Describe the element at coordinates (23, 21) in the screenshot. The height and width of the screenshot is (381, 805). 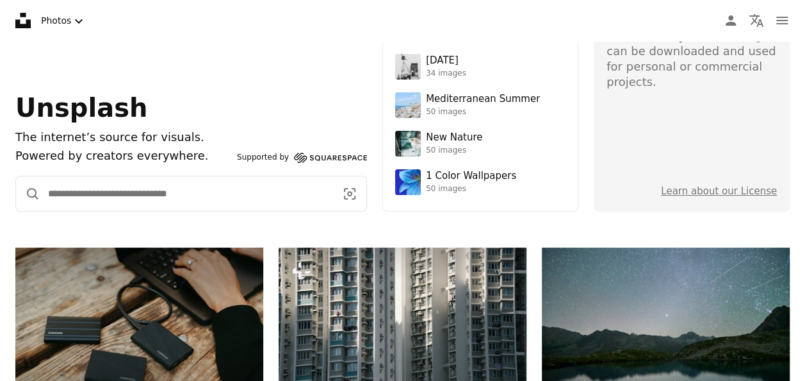
I see `a: Home — Unsplash` at that location.